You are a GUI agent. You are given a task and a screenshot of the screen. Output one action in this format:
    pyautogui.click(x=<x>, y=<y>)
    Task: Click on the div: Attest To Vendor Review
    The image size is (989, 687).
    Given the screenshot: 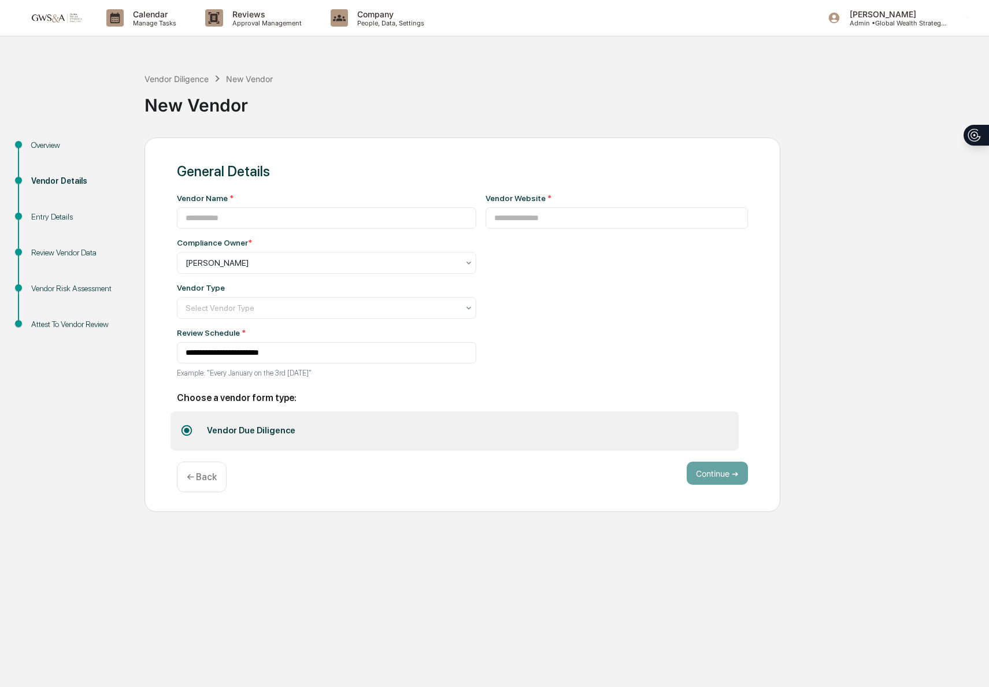 What is the action you would take?
    pyautogui.click(x=79, y=324)
    